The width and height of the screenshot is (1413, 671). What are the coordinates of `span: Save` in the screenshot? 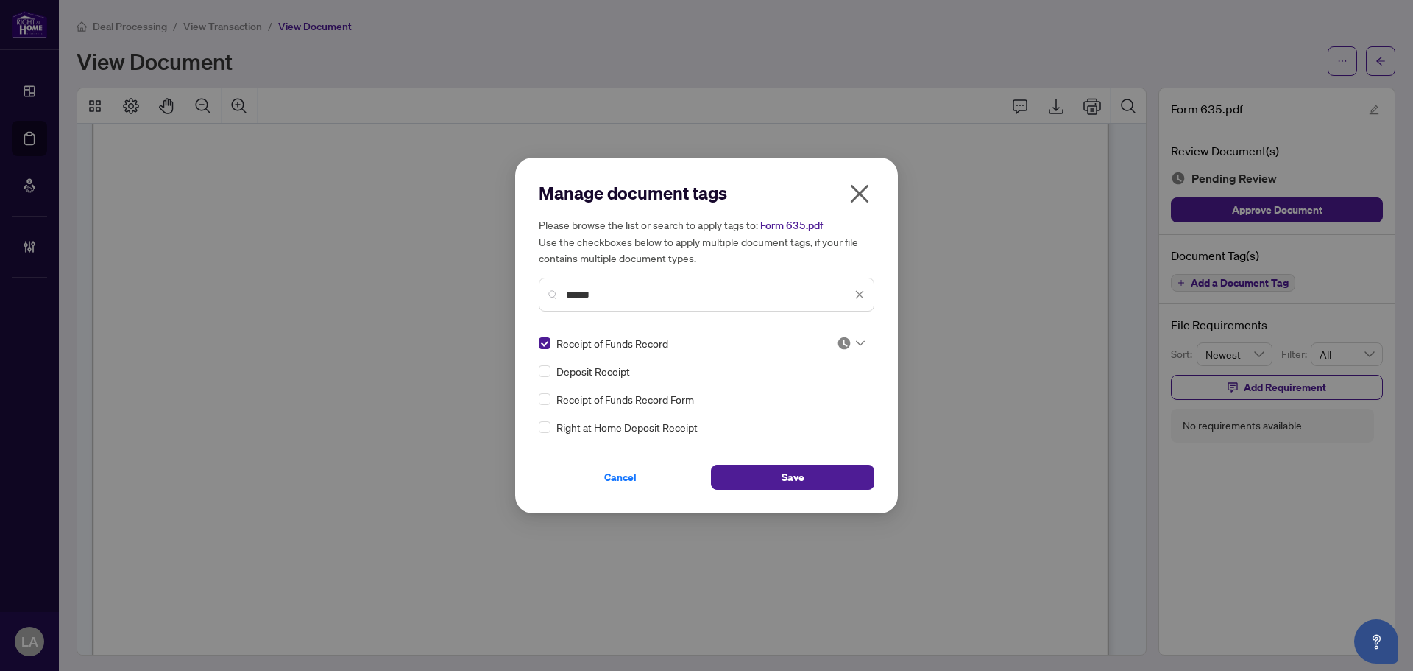 It's located at (793, 477).